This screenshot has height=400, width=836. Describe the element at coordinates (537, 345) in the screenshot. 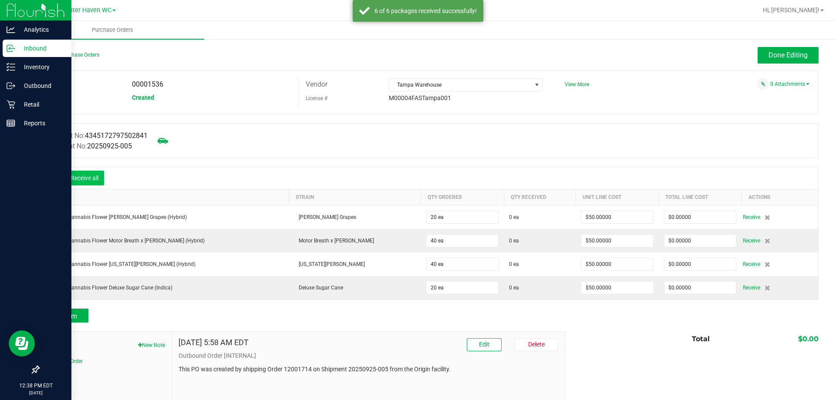

I see `span: Delete` at that location.